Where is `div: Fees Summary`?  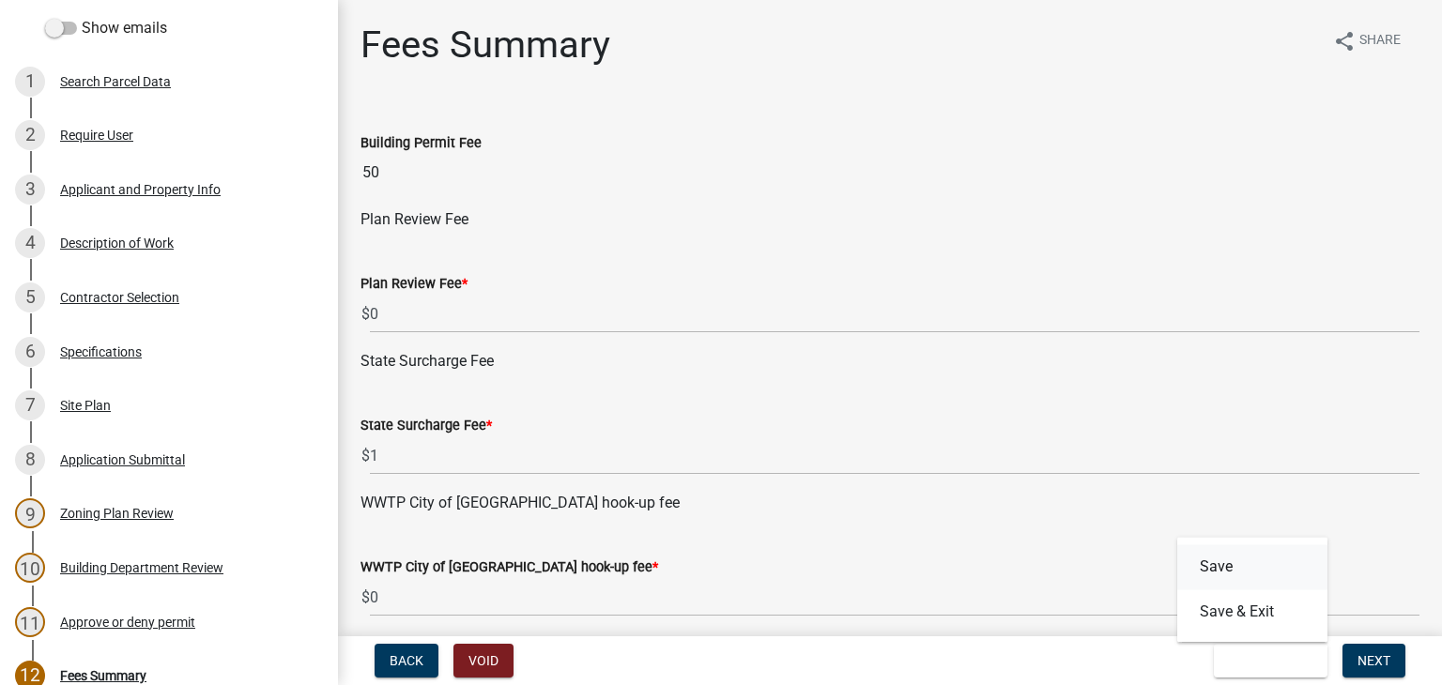
div: Fees Summary is located at coordinates (103, 676).